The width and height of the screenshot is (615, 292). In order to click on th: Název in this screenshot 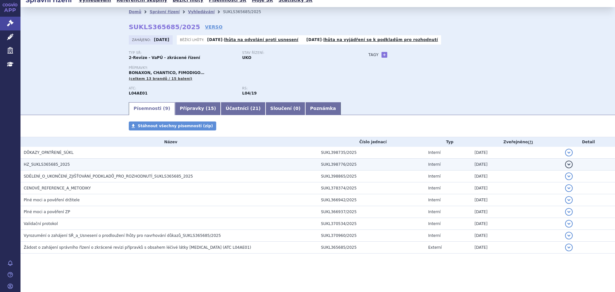, I will do `click(169, 142)`.